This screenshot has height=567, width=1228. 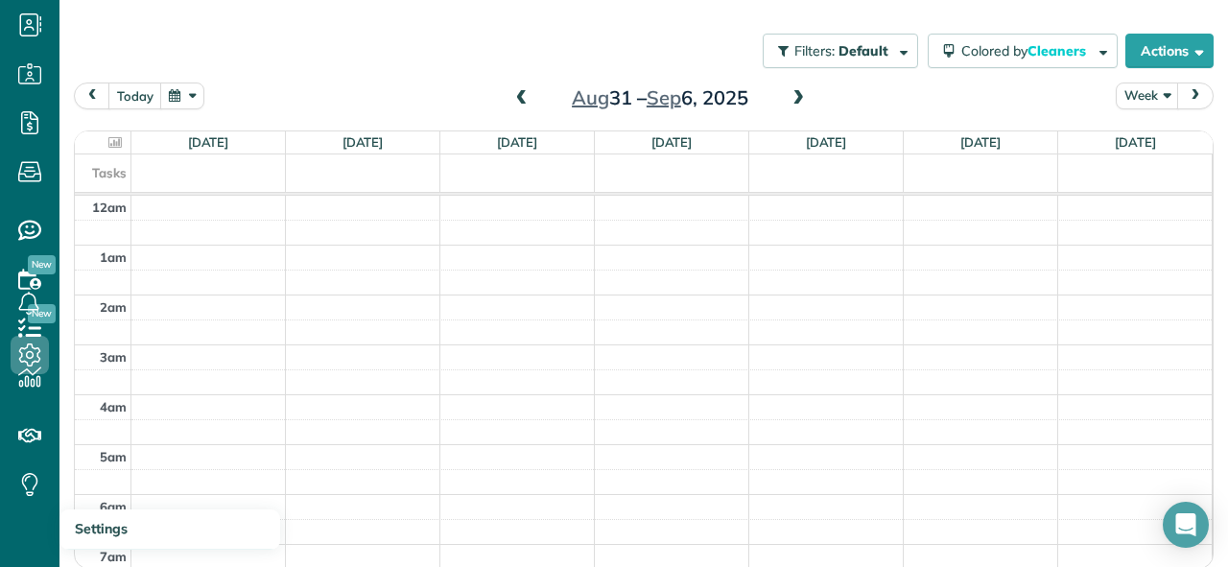 What do you see at coordinates (1186, 525) in the screenshot?
I see `div: Open Intercom Messenger` at bounding box center [1186, 525].